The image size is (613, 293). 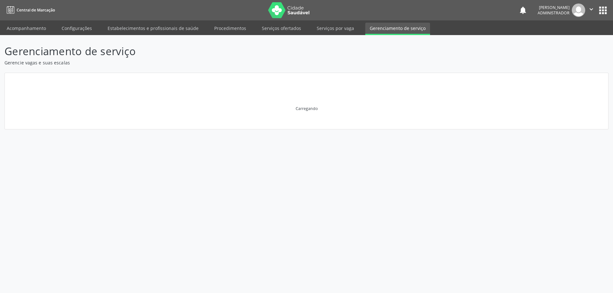 What do you see at coordinates (523, 10) in the screenshot?
I see `button: notifications` at bounding box center [523, 10].